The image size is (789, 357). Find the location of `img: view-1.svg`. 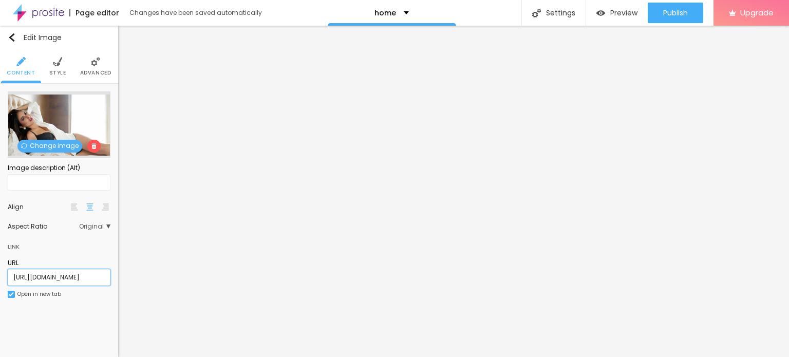

img: view-1.svg is located at coordinates (600, 13).